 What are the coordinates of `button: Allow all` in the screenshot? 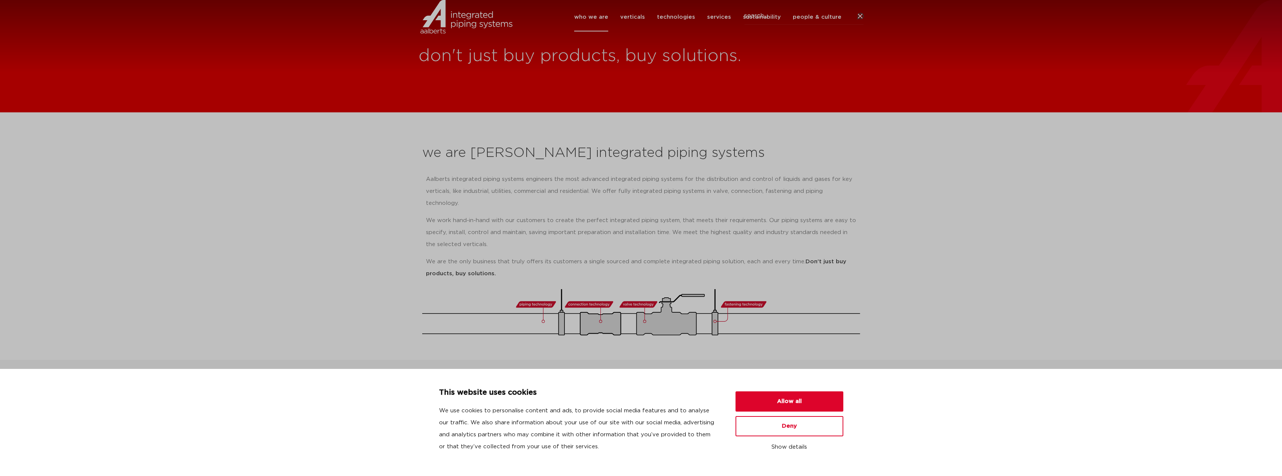 It's located at (789, 401).